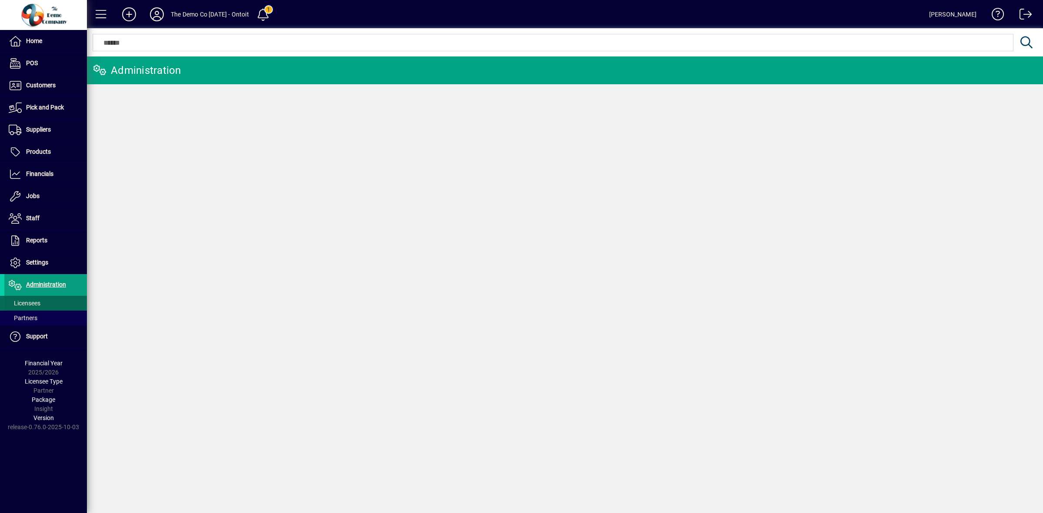  Describe the element at coordinates (1022, 16) in the screenshot. I see `a: Logout` at that location.